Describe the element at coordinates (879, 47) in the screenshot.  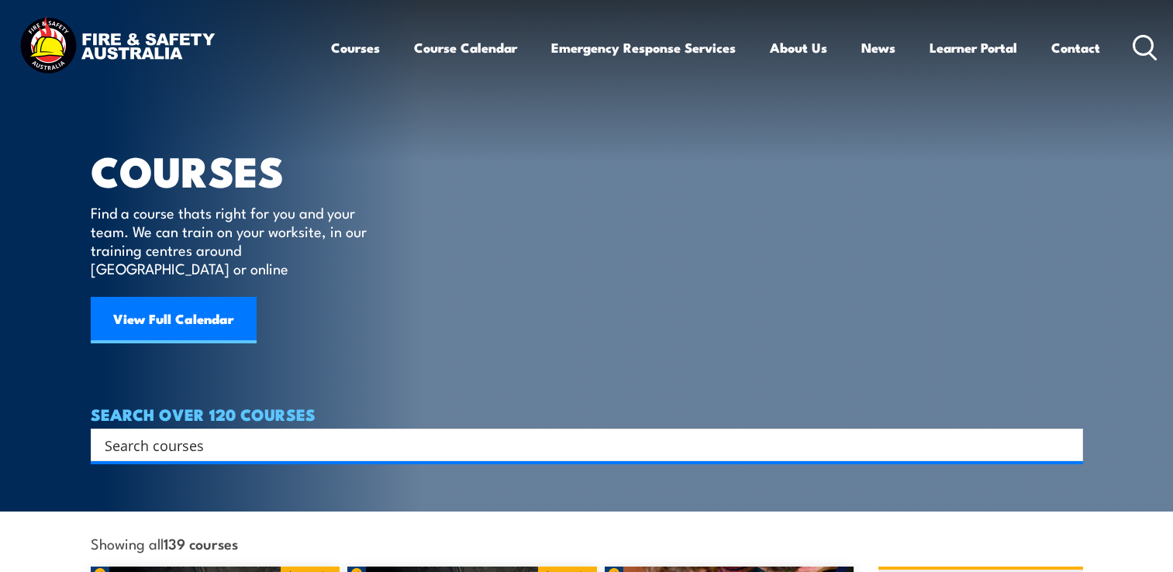
I see `a: News` at that location.